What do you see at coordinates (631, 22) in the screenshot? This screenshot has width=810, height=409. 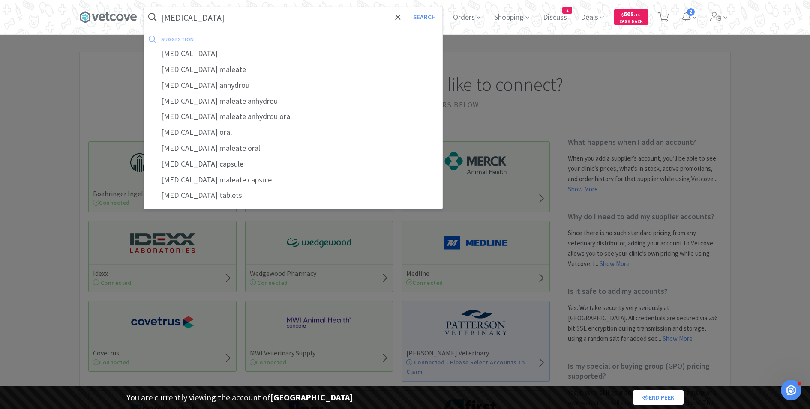 I see `span: Cash Back` at bounding box center [631, 22].